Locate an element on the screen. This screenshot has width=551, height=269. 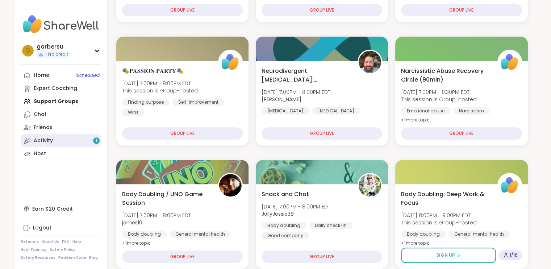
a: Friends is located at coordinates (61, 128).